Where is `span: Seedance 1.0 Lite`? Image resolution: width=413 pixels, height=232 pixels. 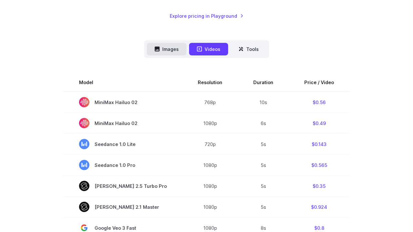 span: Seedance 1.0 Lite is located at coordinates (123, 144).